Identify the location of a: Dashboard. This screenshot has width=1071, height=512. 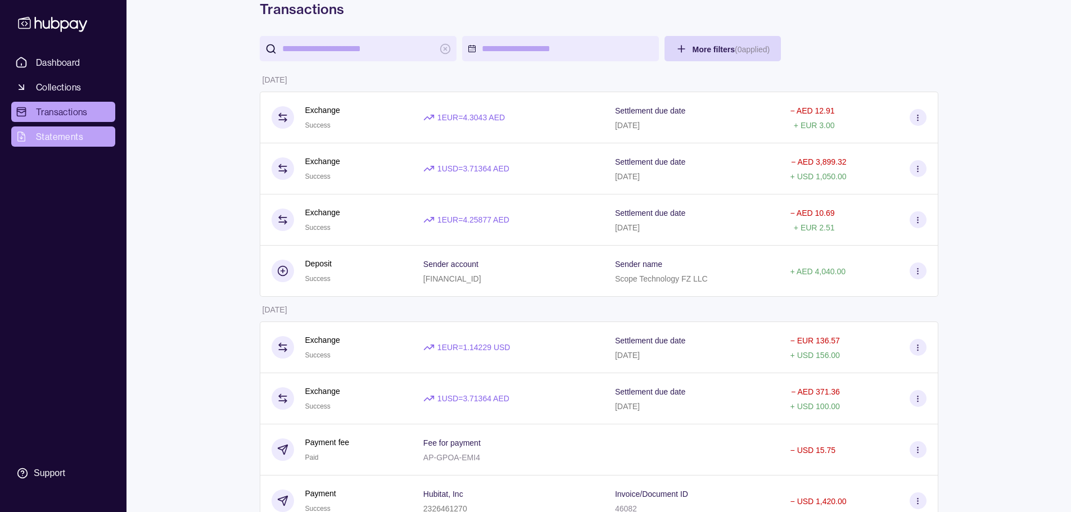
(63, 62).